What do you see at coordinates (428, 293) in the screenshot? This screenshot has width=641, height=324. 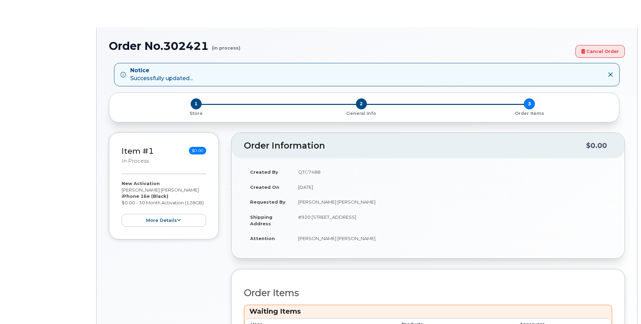 I see `h2: Order Items` at bounding box center [428, 293].